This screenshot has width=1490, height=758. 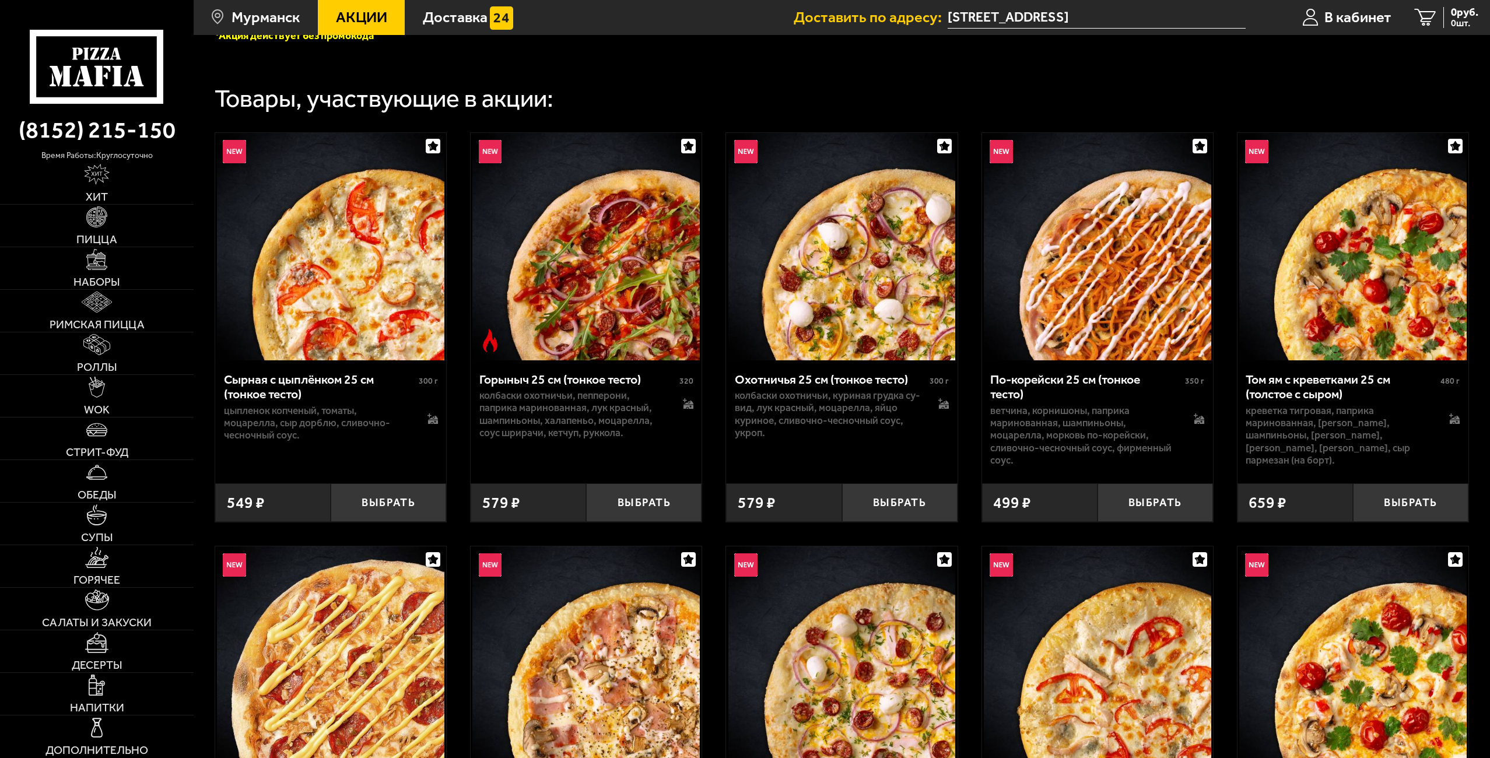 What do you see at coordinates (1195, 381) in the screenshot?
I see `span: 350 г` at bounding box center [1195, 381].